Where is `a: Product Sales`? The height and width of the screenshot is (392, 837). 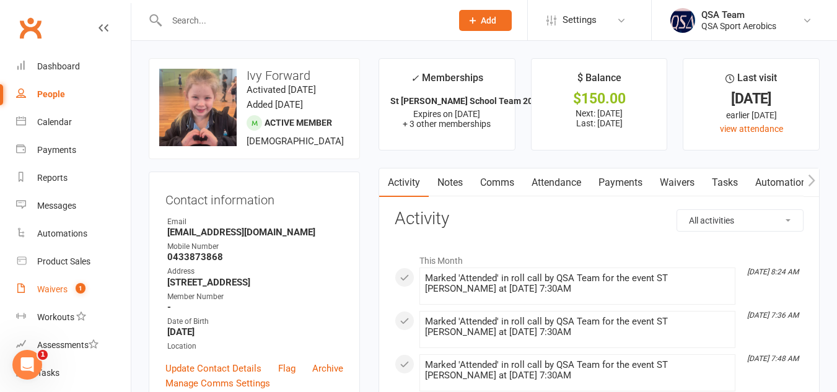
a: Product Sales is located at coordinates (73, 262).